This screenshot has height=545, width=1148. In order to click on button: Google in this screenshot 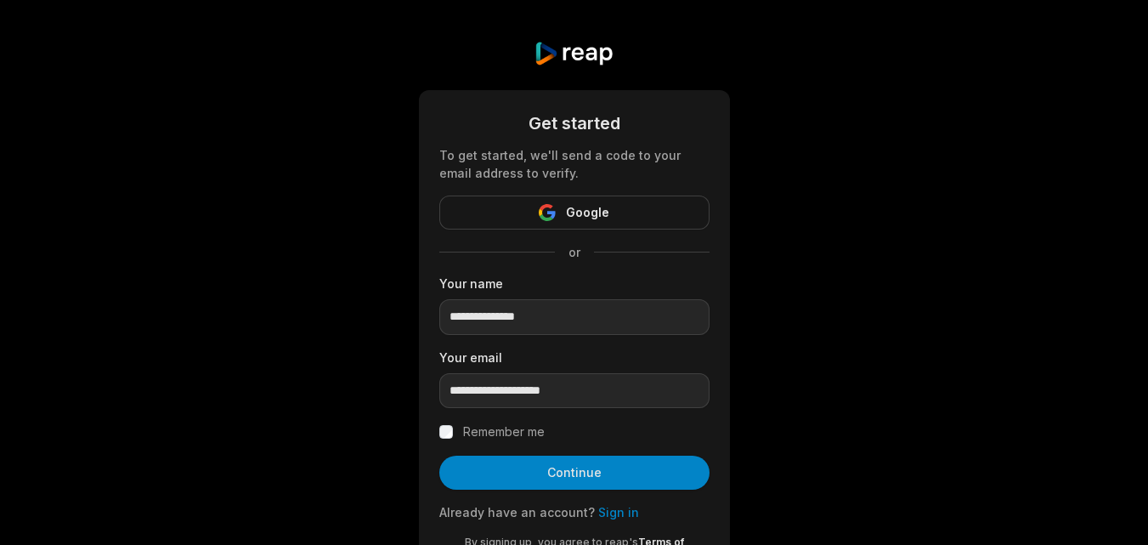, I will do `click(574, 212)`.